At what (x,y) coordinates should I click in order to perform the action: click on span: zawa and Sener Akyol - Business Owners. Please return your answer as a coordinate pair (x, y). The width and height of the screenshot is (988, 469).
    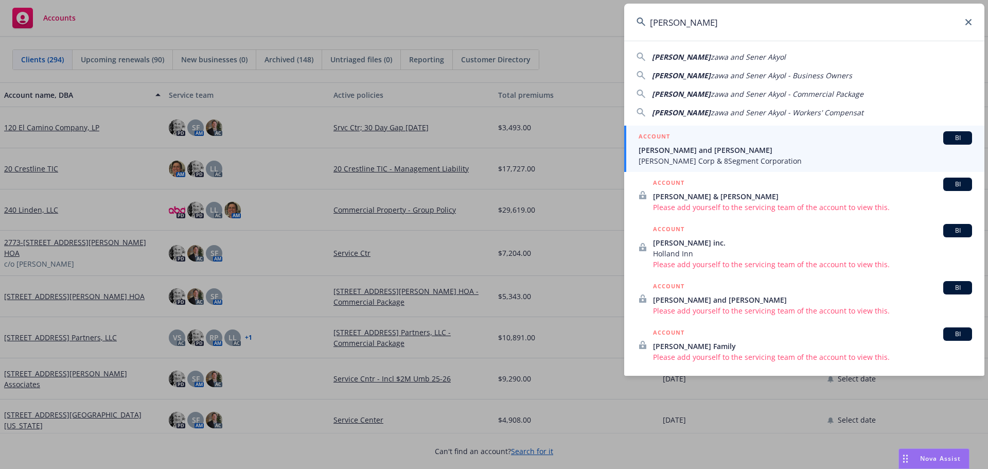
    Looking at the image, I should click on (781, 75).